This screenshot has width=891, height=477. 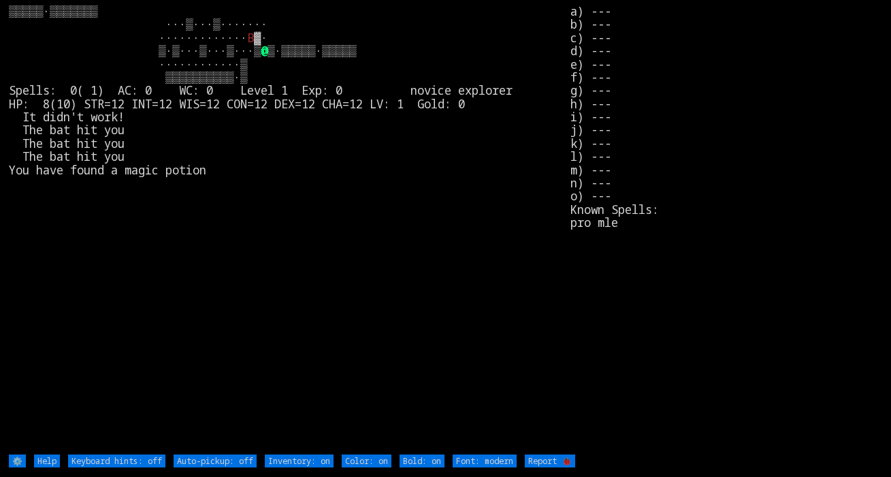 I want to click on input: Help, so click(x=47, y=460).